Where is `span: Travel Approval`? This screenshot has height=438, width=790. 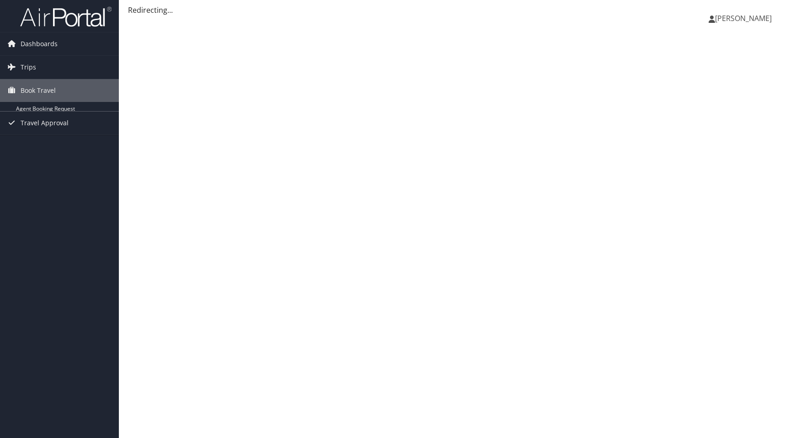
span: Travel Approval is located at coordinates (44, 123).